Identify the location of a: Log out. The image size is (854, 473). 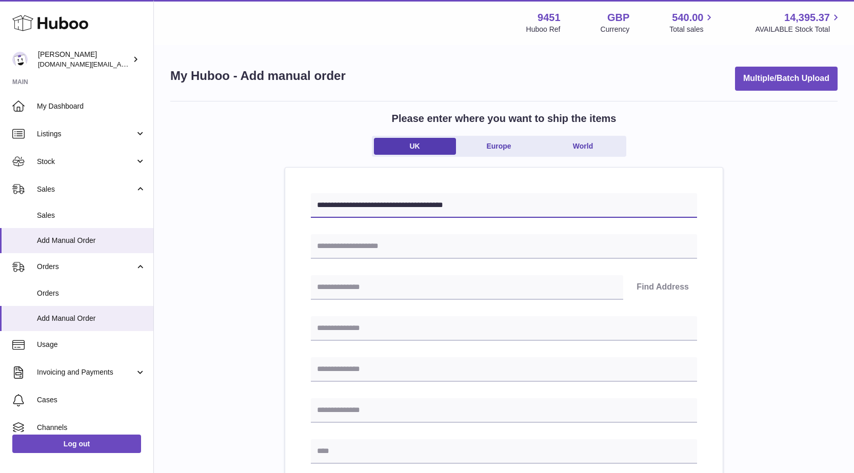
(76, 444).